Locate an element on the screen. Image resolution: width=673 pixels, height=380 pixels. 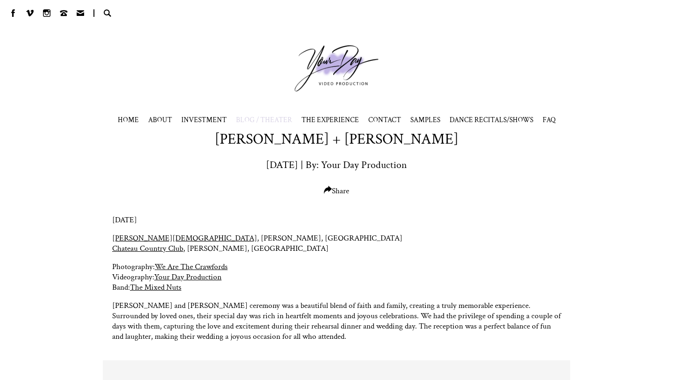
a: INVESTMENT is located at coordinates (204, 120).